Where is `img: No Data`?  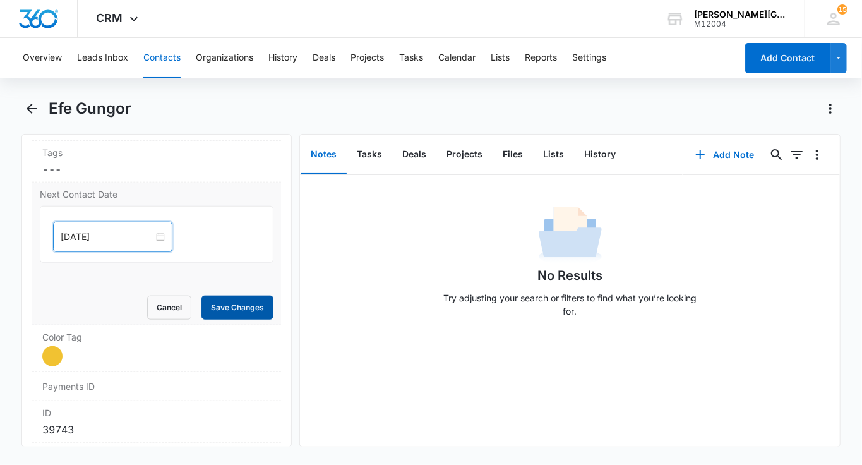
img: No Data is located at coordinates (570, 234).